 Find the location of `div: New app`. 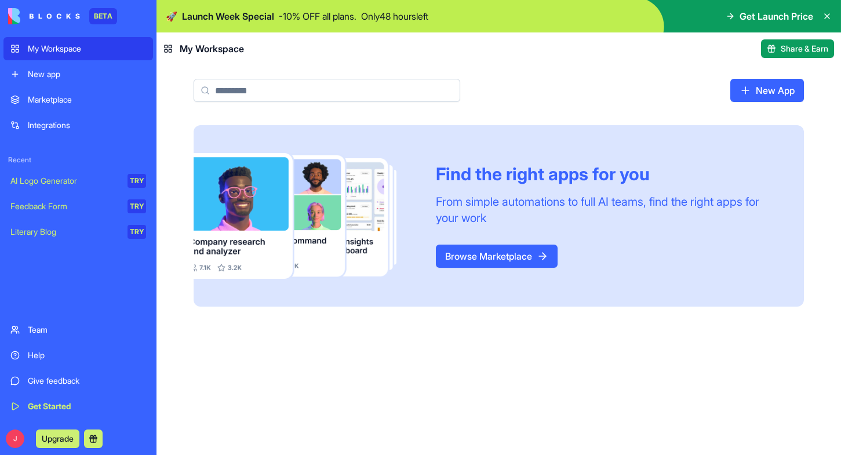

div: New app is located at coordinates (87, 74).